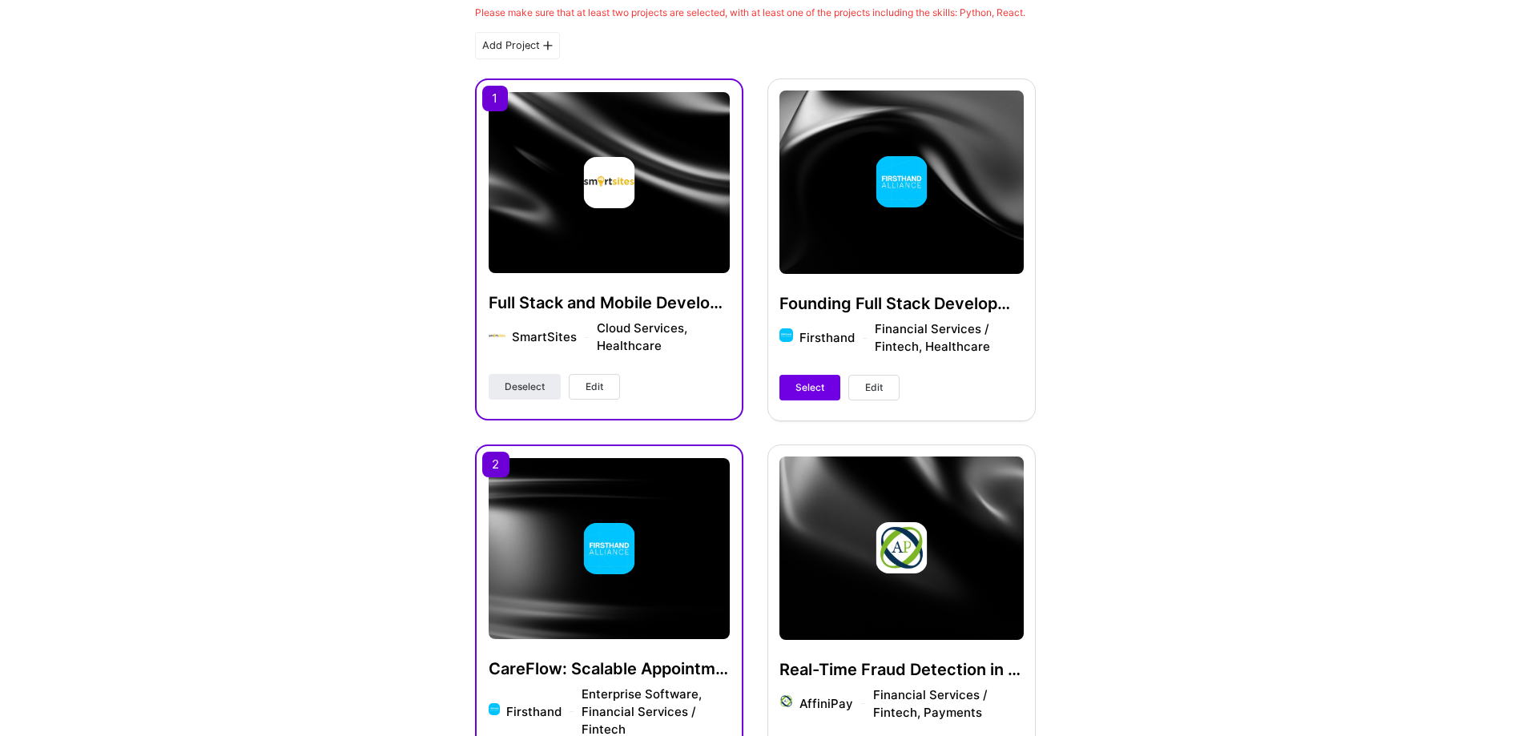  Describe the element at coordinates (609, 669) in the screenshot. I see `h4: CareFlow: Scalable Appointment & Records Management Platform` at that location.